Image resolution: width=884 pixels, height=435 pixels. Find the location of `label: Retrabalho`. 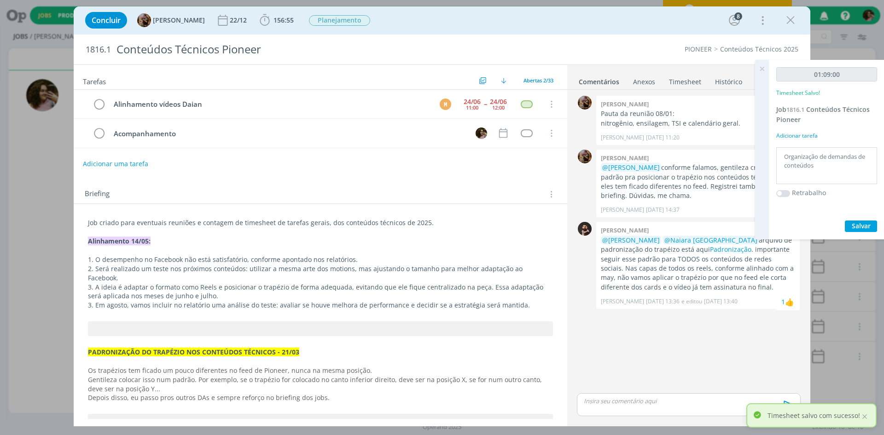

label: Retrabalho is located at coordinates (809, 192).